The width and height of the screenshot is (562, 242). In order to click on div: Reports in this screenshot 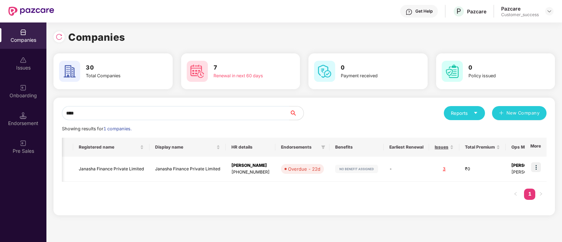, I will do `click(464, 113)`.